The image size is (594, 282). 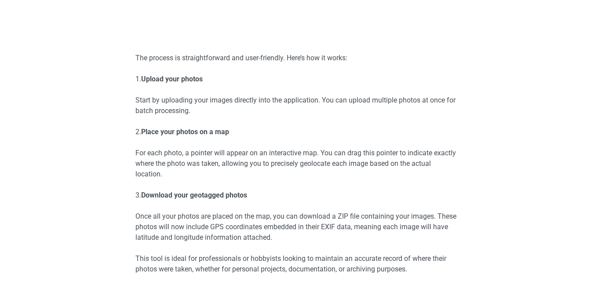 I want to click on p: The process is straightforward and user-friendly. Here’s how it works:, so click(x=297, y=58).